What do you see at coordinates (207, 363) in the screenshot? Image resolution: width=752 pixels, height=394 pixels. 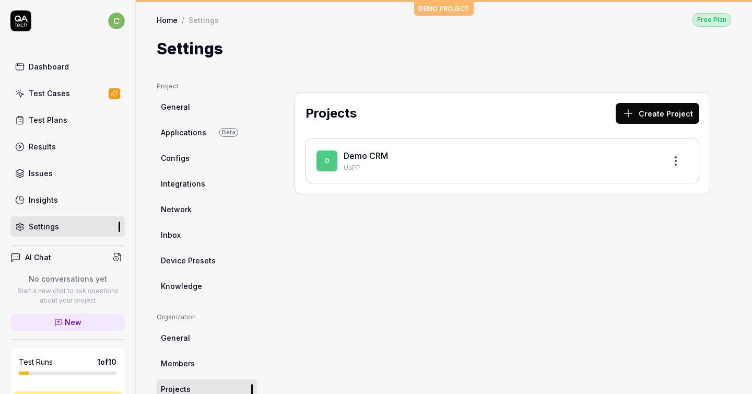 I see `a: Members` at bounding box center [207, 363].